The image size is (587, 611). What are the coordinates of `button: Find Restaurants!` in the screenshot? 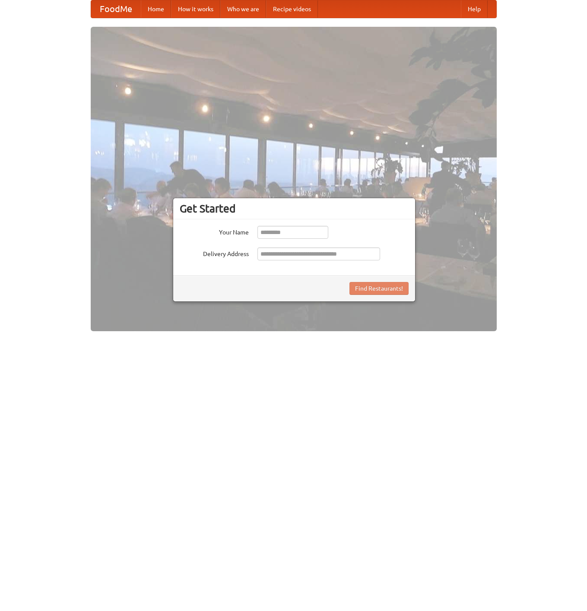 It's located at (379, 289).